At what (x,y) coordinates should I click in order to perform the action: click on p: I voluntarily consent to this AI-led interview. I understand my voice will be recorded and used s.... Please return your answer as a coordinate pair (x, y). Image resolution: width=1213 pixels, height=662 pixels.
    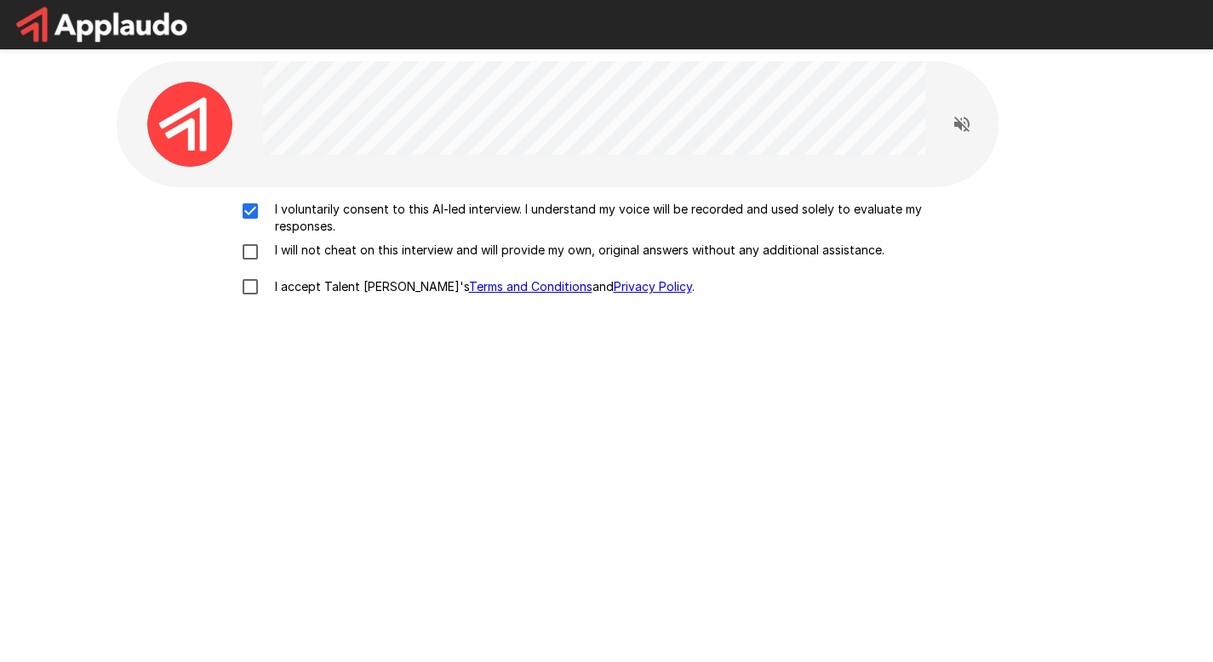
    Looking at the image, I should click on (625, 218).